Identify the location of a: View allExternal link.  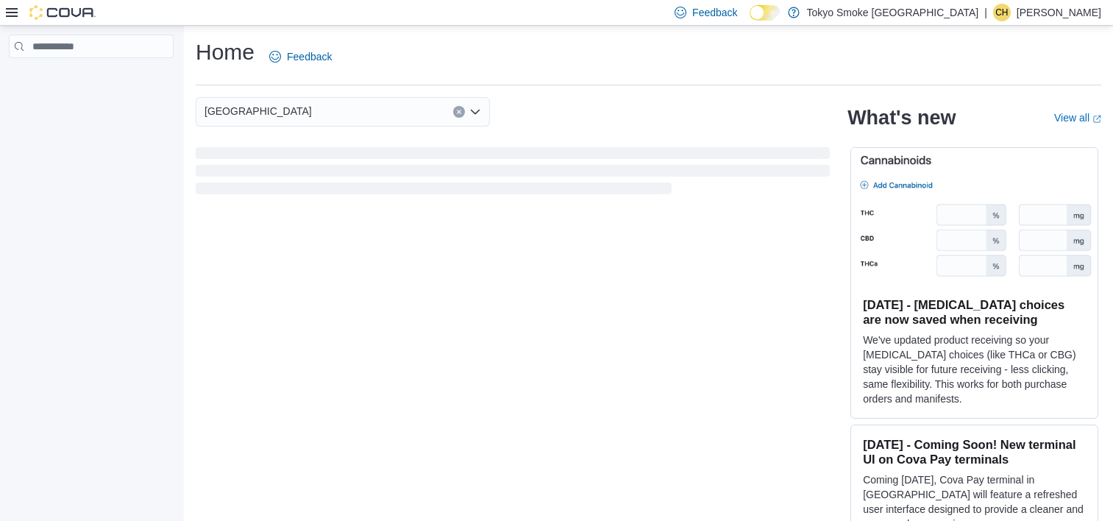
(1078, 118).